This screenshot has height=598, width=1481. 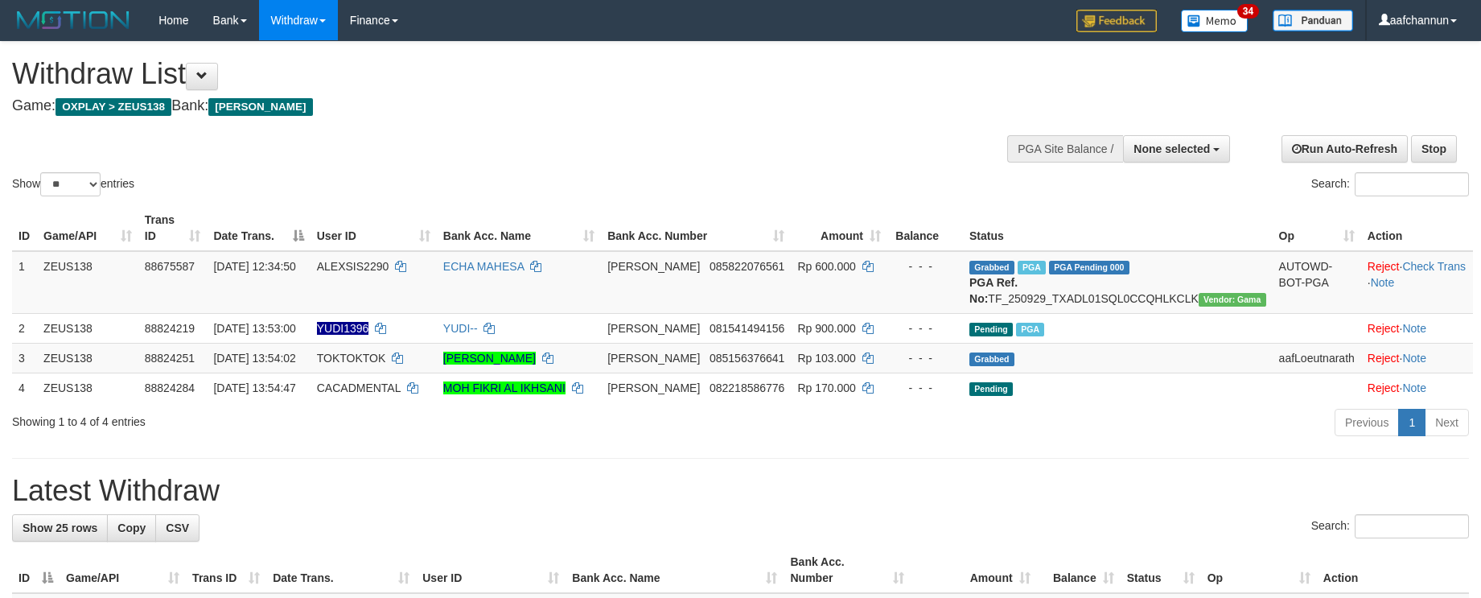 I want to click on span: Nama rekening ada tanda titik/strip, harap diedit, so click(x=343, y=328).